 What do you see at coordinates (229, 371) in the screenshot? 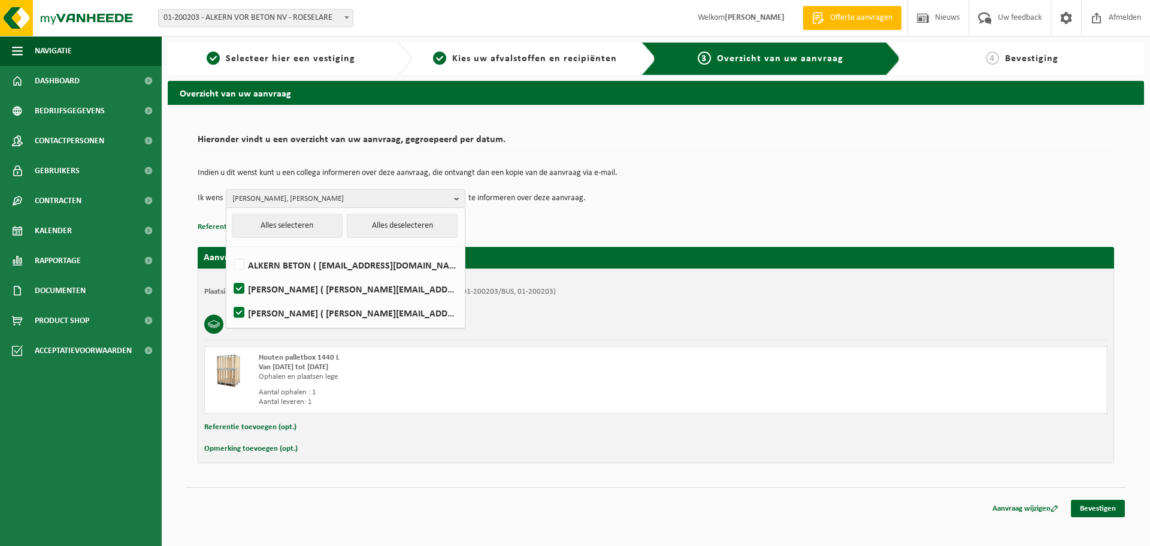
I see `img: PB-WB-1440-WDN-00-00.png` at bounding box center [229, 371].